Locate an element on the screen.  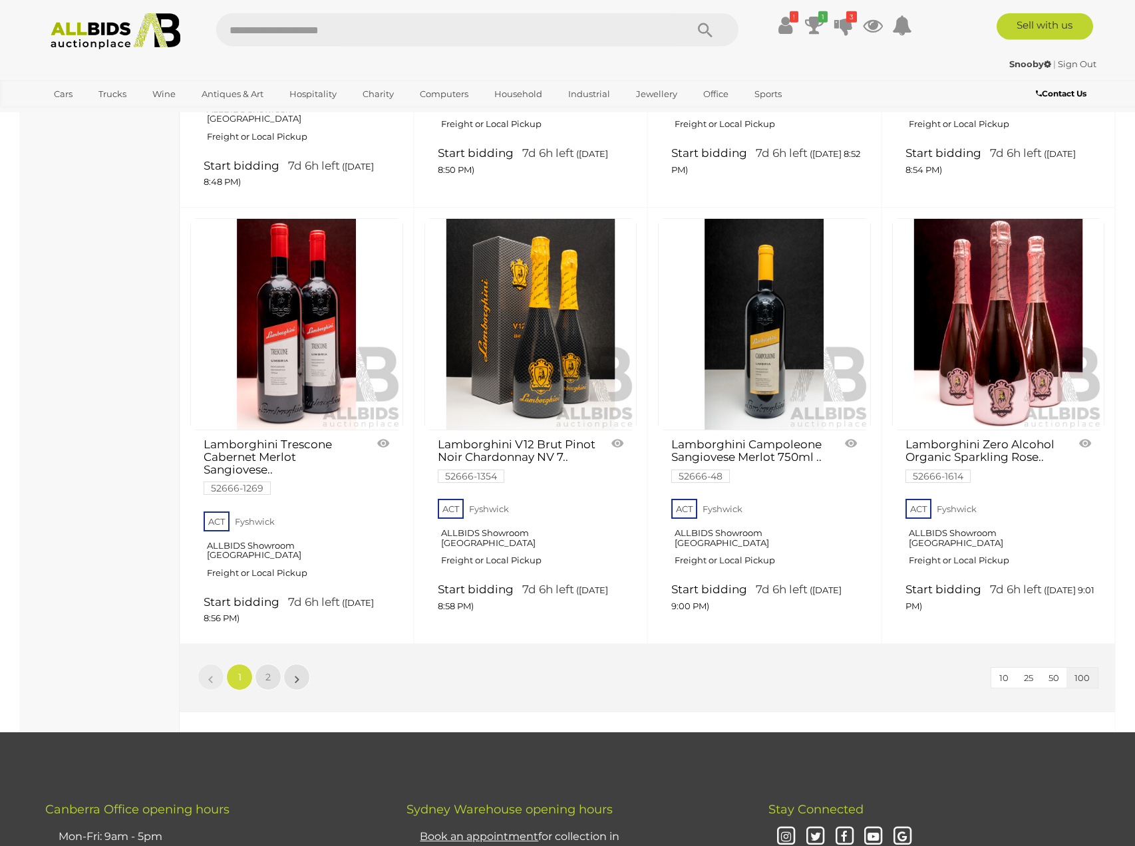
button: Search is located at coordinates (705, 30).